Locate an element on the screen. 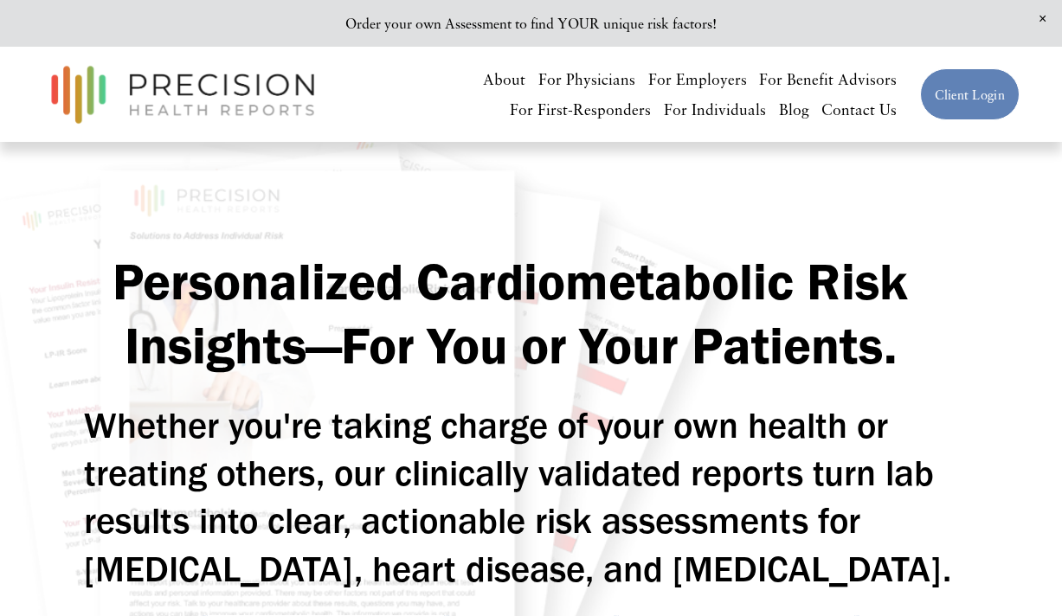 The image size is (1062, 616). a: For First-Responders is located at coordinates (580, 109).